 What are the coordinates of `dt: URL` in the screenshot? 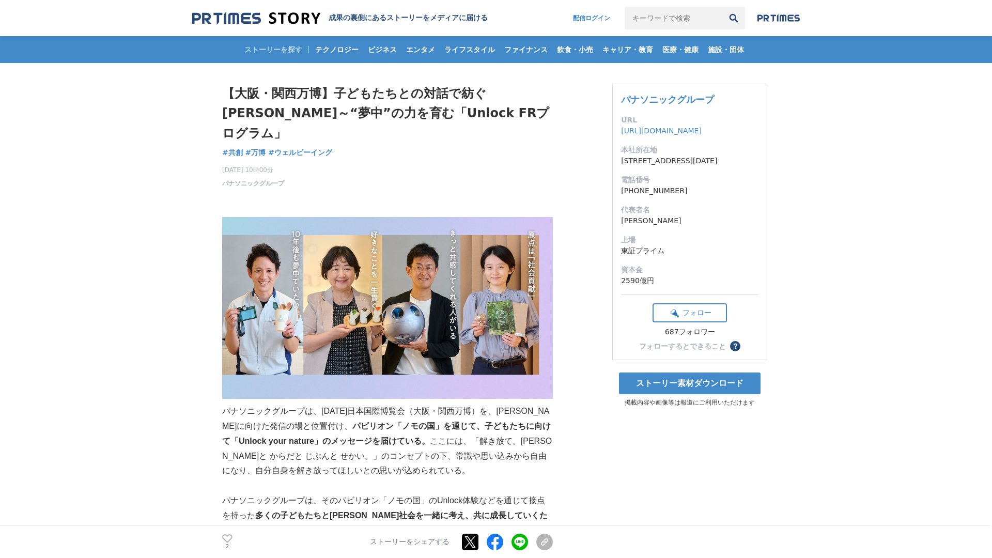 It's located at (690, 120).